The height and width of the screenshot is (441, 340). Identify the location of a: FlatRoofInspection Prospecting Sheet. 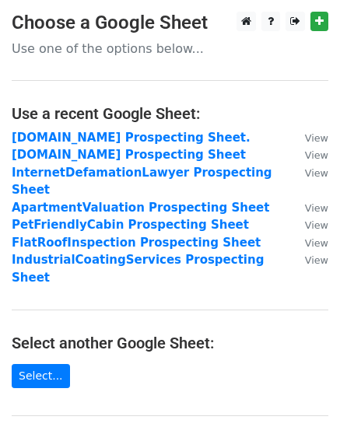
(136, 243).